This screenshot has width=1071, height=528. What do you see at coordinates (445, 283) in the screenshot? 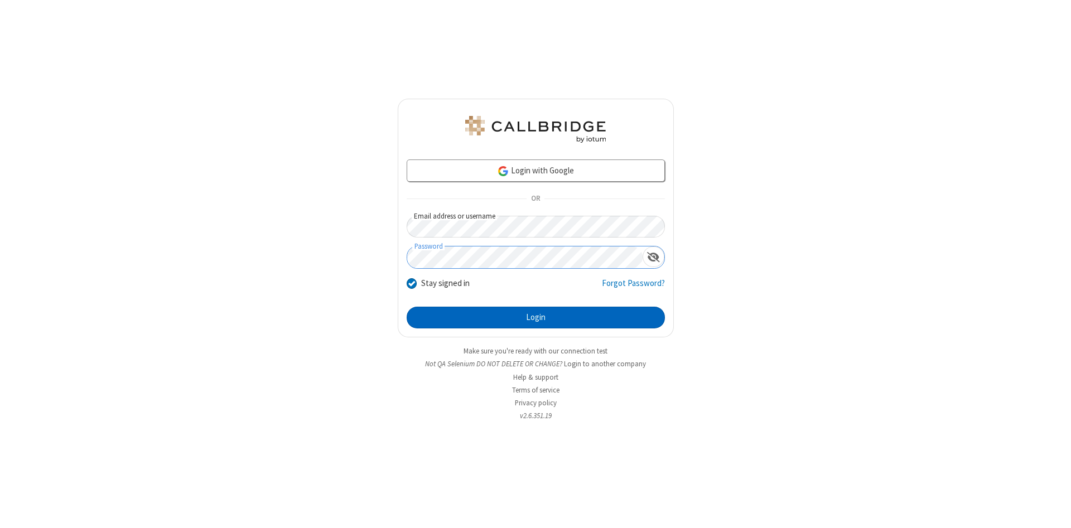
I see `label: Stay signed in` at bounding box center [445, 283].